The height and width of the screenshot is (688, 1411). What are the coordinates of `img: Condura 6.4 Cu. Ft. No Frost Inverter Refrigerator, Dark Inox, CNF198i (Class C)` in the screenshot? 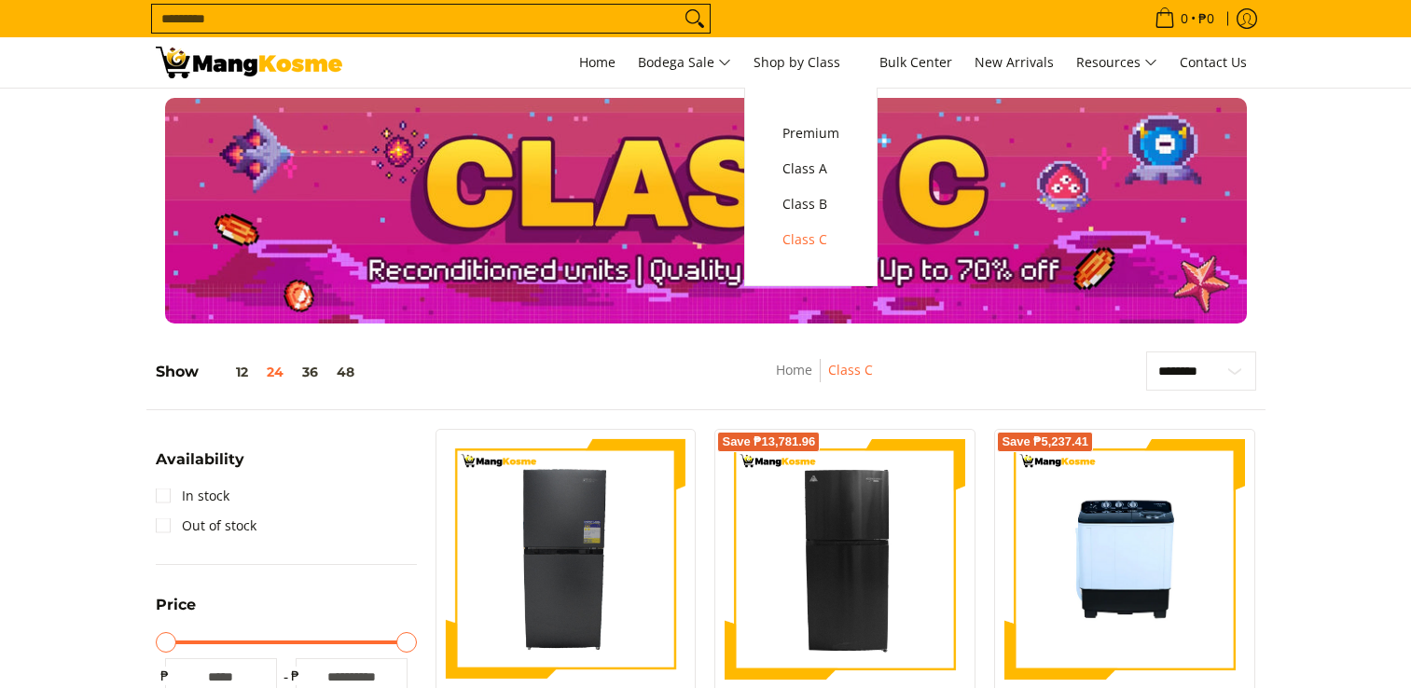 It's located at (845, 560).